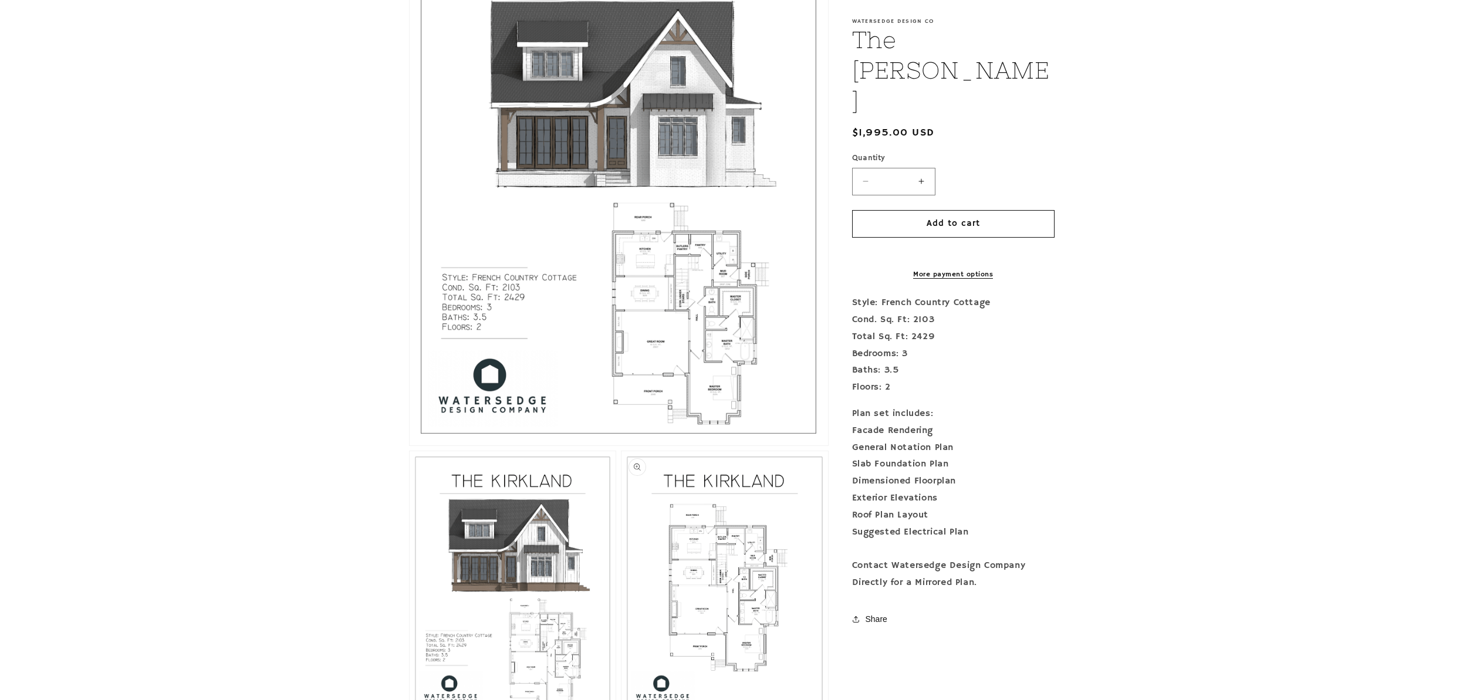 This screenshot has width=1463, height=700. Describe the element at coordinates (953, 448) in the screenshot. I see `div: General Notation Plan` at that location.